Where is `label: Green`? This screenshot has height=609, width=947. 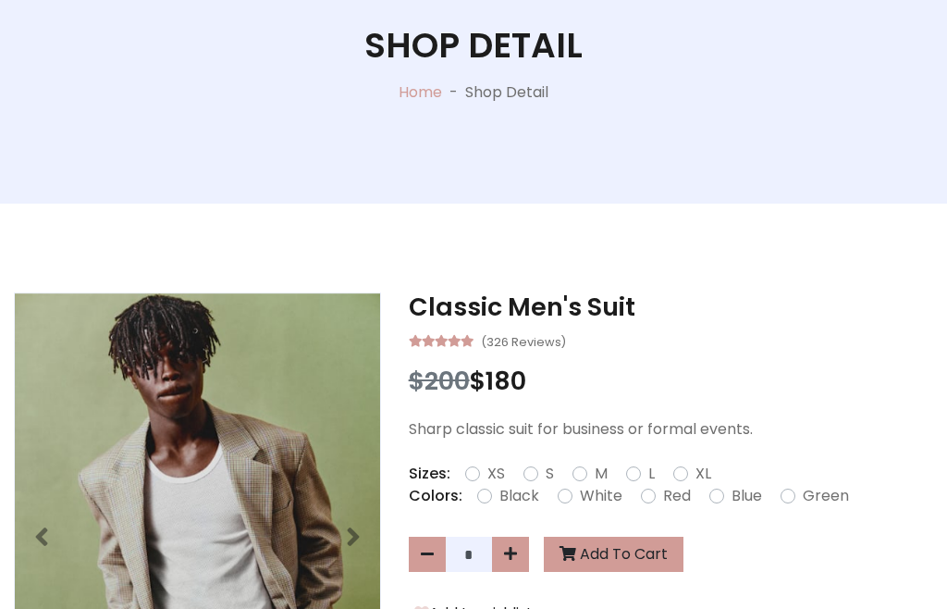
label: Green is located at coordinates (826, 496).